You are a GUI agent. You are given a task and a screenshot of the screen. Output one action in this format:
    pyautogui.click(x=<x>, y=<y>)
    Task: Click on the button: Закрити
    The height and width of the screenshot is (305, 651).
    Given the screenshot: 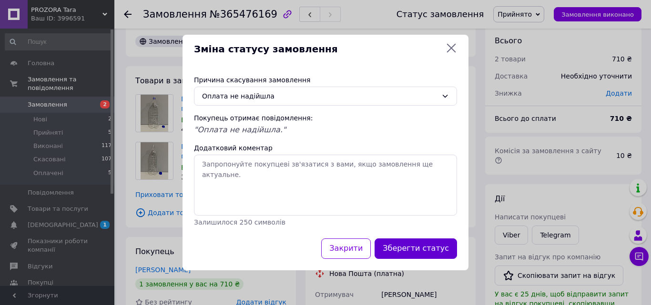 What is the action you would take?
    pyautogui.click(x=346, y=249)
    